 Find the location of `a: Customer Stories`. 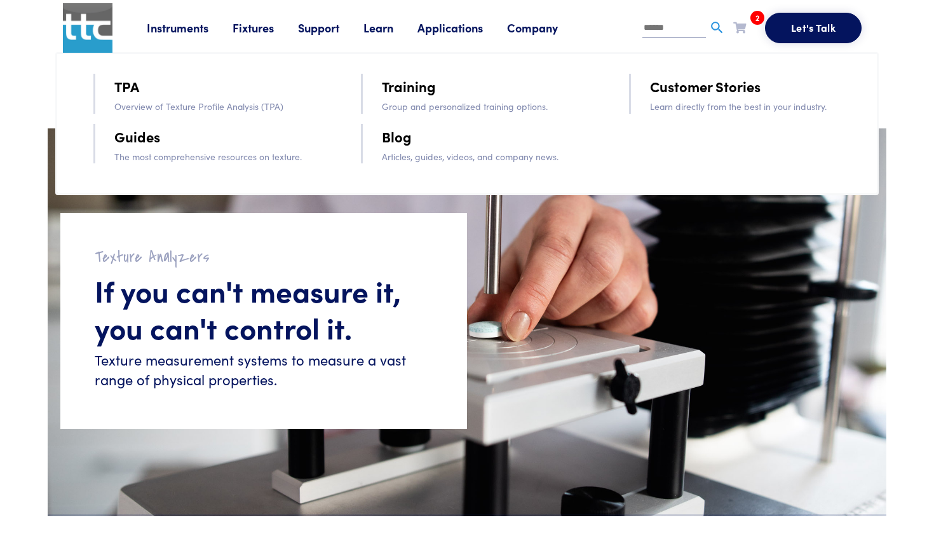

a: Customer Stories is located at coordinates (705, 86).